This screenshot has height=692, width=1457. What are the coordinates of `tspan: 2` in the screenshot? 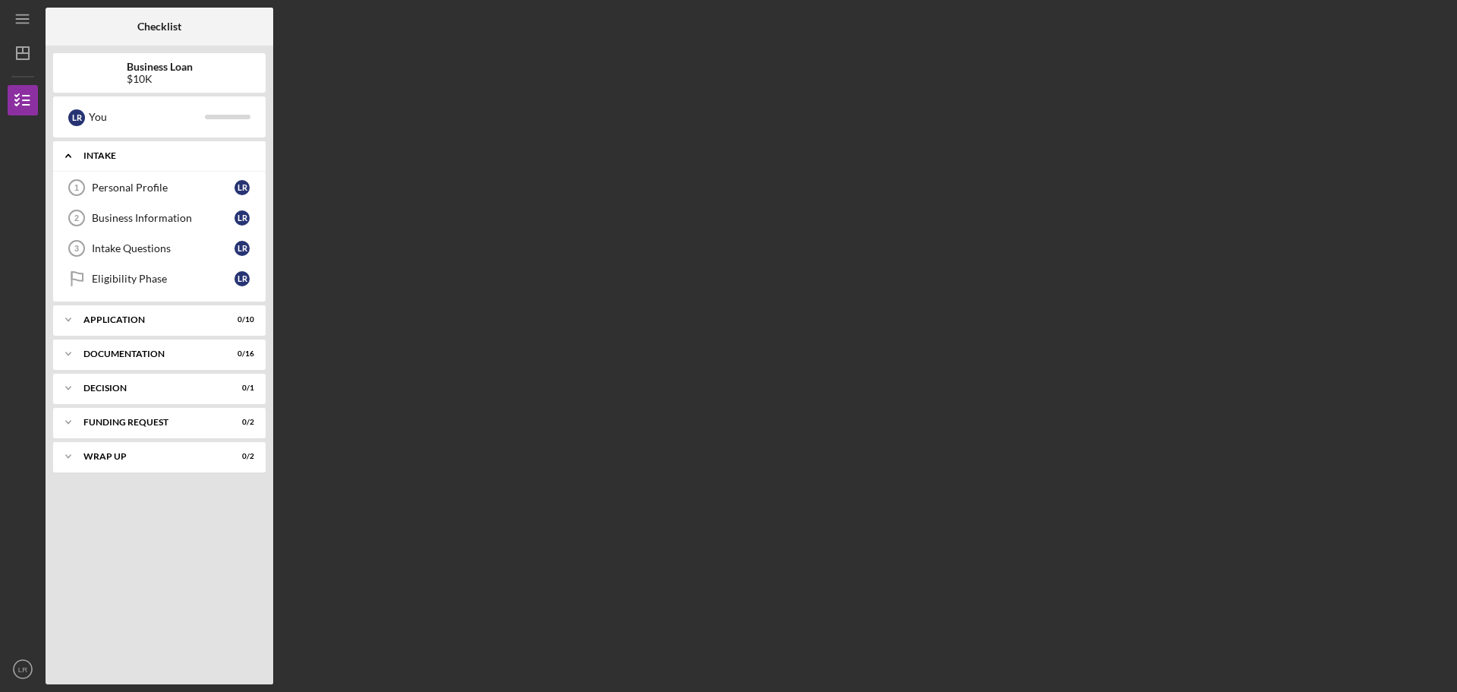 It's located at (77, 218).